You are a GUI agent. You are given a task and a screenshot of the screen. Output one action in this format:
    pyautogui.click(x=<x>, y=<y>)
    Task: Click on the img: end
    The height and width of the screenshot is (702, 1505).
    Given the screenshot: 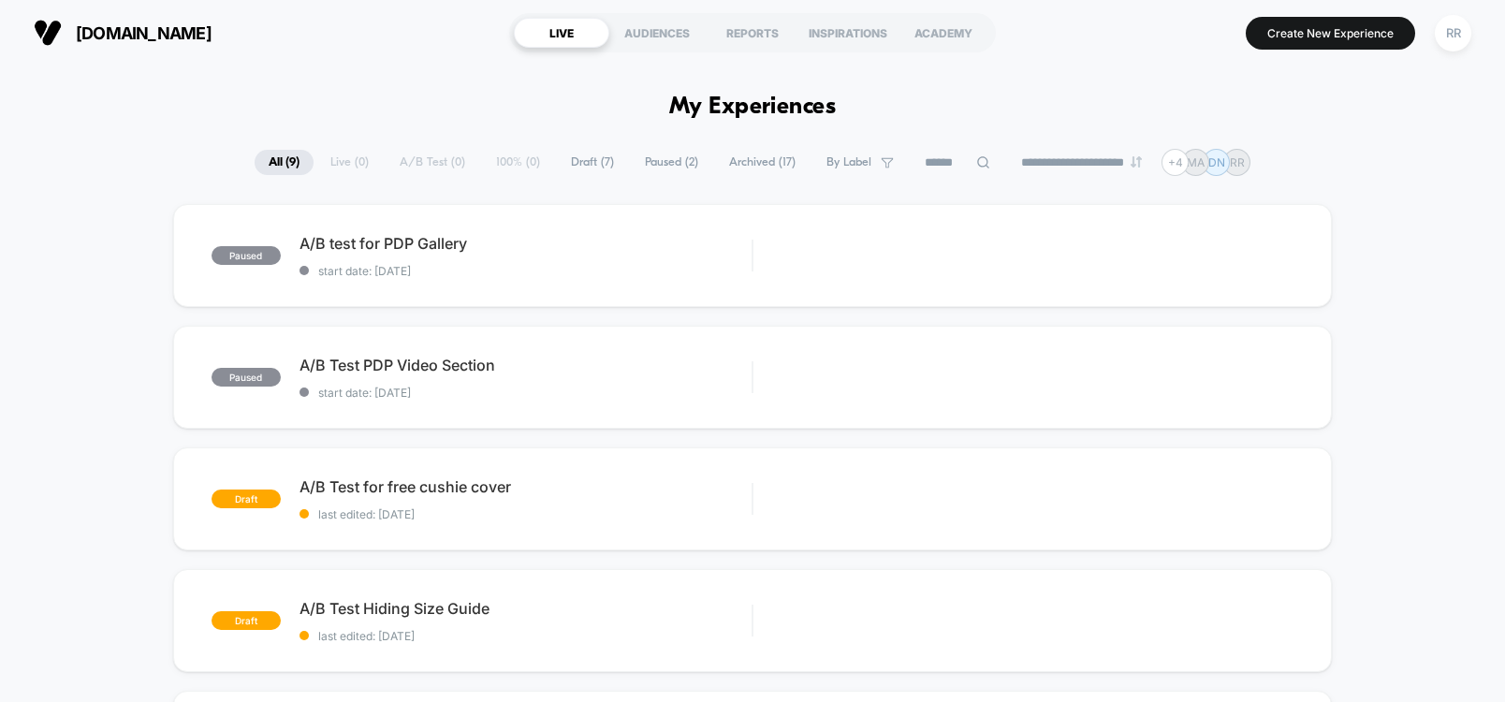 What is the action you would take?
    pyautogui.click(x=1136, y=162)
    